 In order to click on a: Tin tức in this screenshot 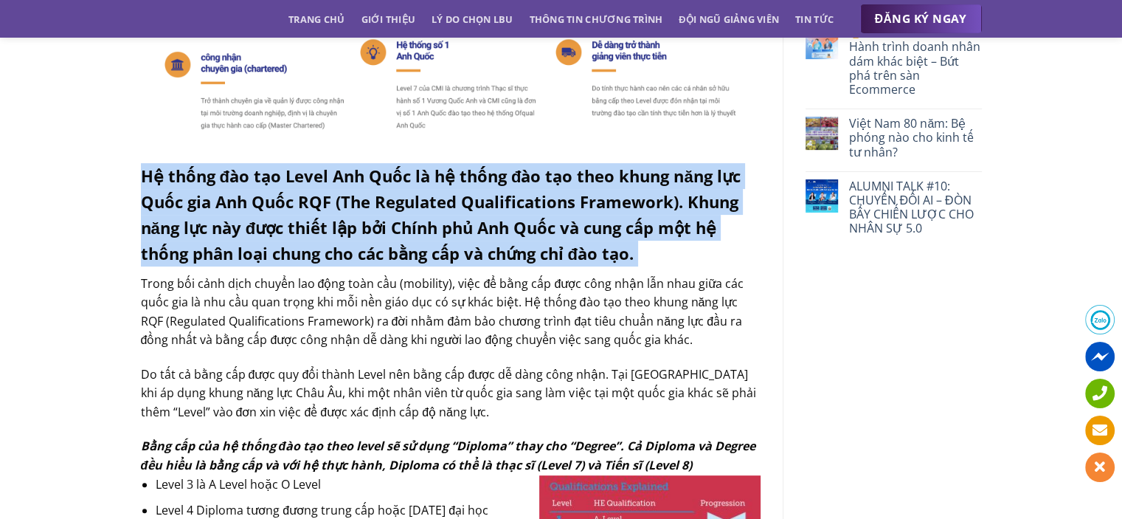, I will do `click(814, 19)`.